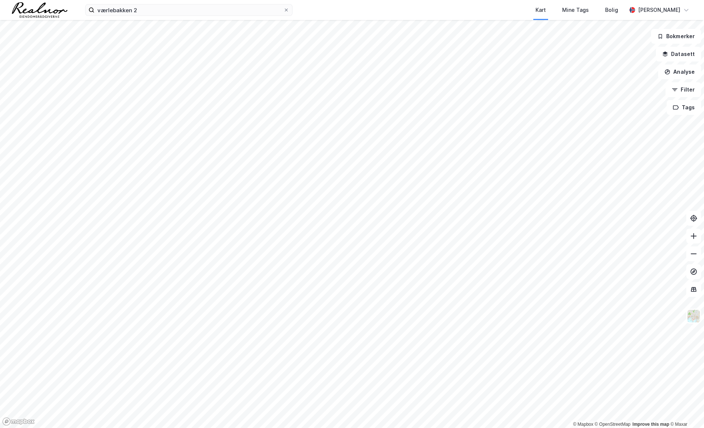 The height and width of the screenshot is (428, 704). I want to click on div: Bolig, so click(612, 10).